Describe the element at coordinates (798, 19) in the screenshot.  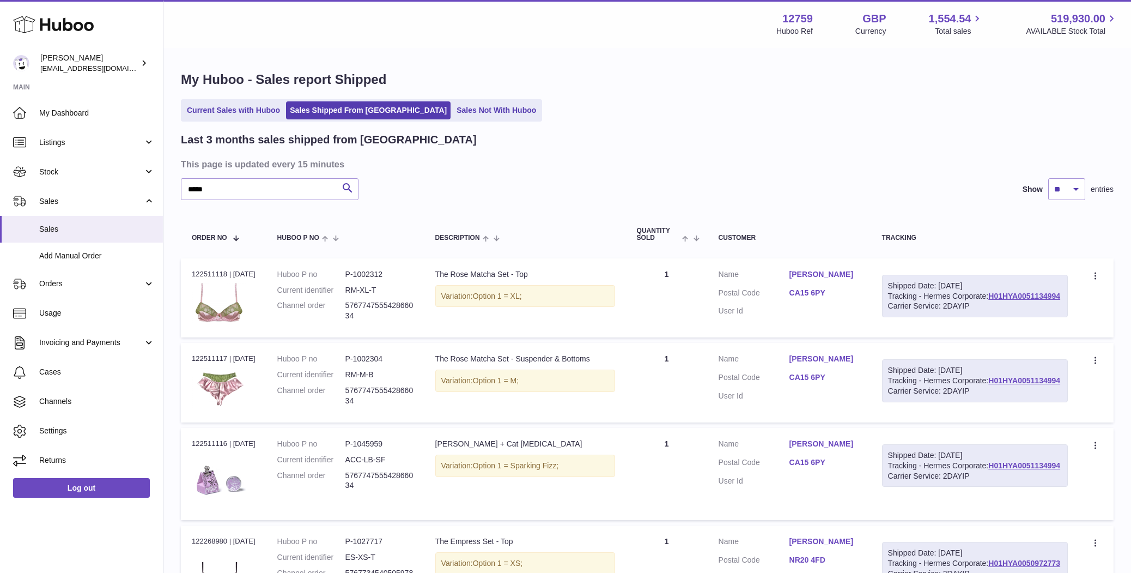
I see `strong: 12759` at that location.